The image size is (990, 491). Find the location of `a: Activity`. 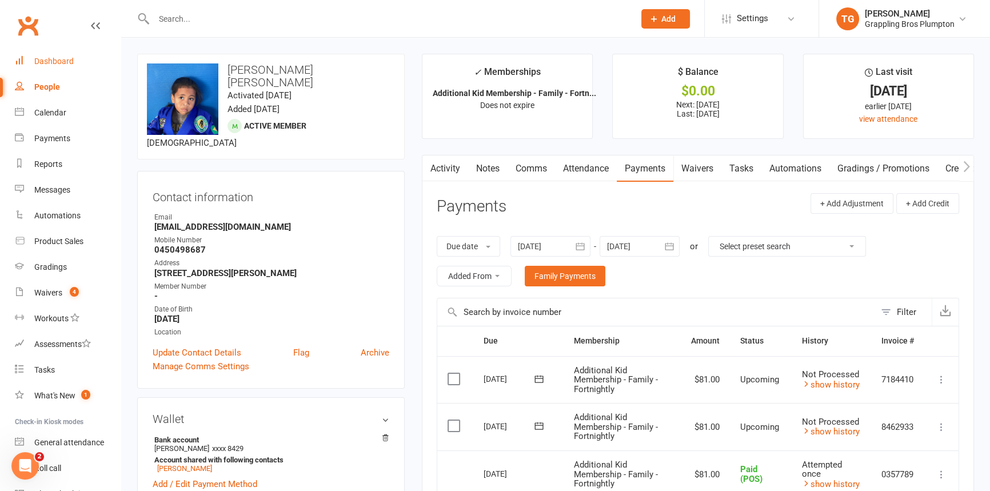

a: Activity is located at coordinates (445, 169).